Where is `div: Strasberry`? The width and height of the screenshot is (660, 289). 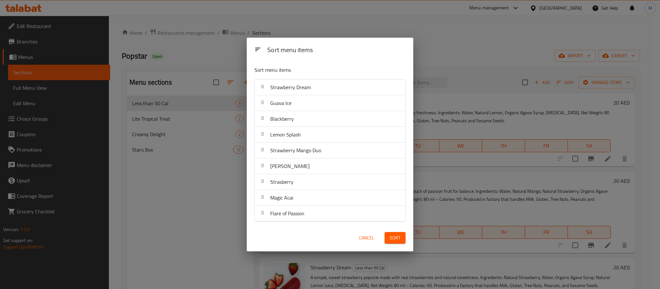 div: Strasberry is located at coordinates (330, 182).